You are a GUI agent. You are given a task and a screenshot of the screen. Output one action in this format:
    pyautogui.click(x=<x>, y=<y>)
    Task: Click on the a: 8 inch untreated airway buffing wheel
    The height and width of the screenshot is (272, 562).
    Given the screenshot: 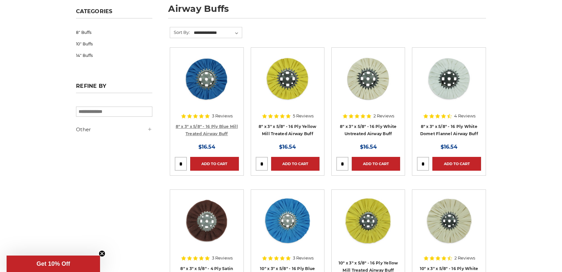 What is the action you would take?
    pyautogui.click(x=368, y=84)
    